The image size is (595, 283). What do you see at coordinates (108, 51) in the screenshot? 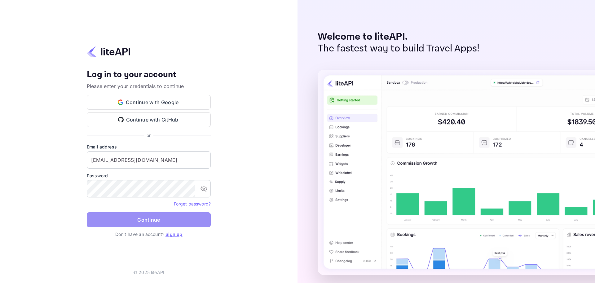
I see `img: liteapi` at bounding box center [108, 51].